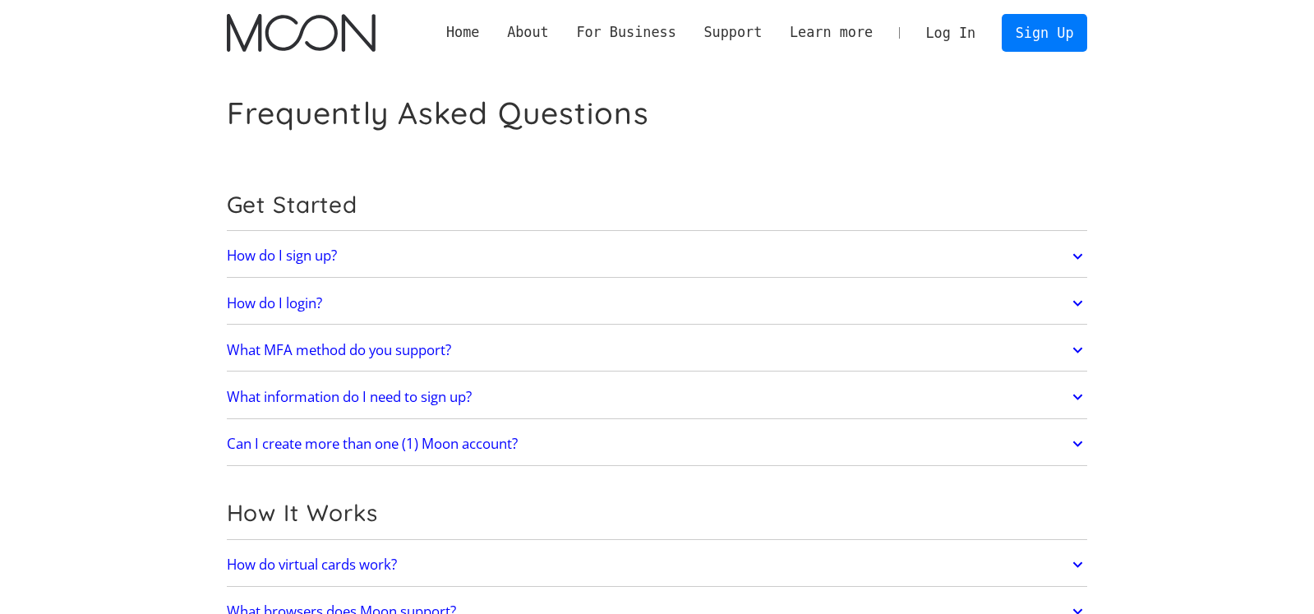 The width and height of the screenshot is (1314, 614). Describe the element at coordinates (657, 564) in the screenshot. I see `a: How do virtual cards work?` at that location.